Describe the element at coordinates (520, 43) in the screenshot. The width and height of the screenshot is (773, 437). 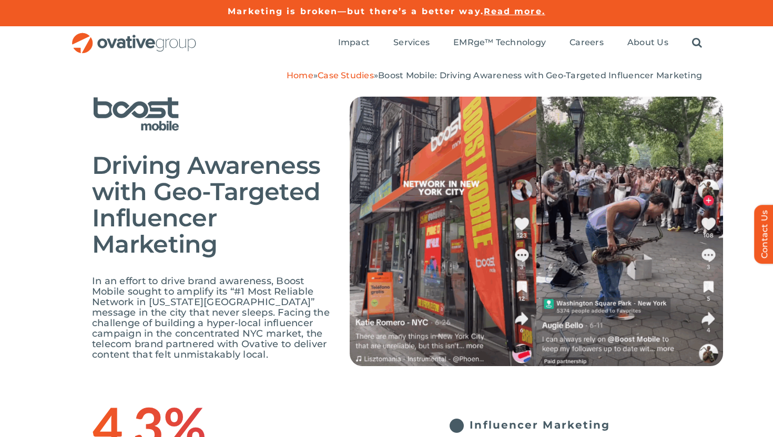
I see `nav: Menu` at that location.